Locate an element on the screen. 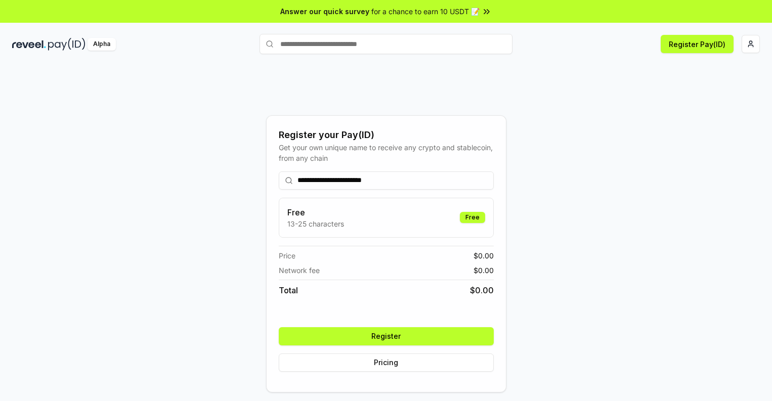 This screenshot has width=772, height=401. h3: Free is located at coordinates (315, 212).